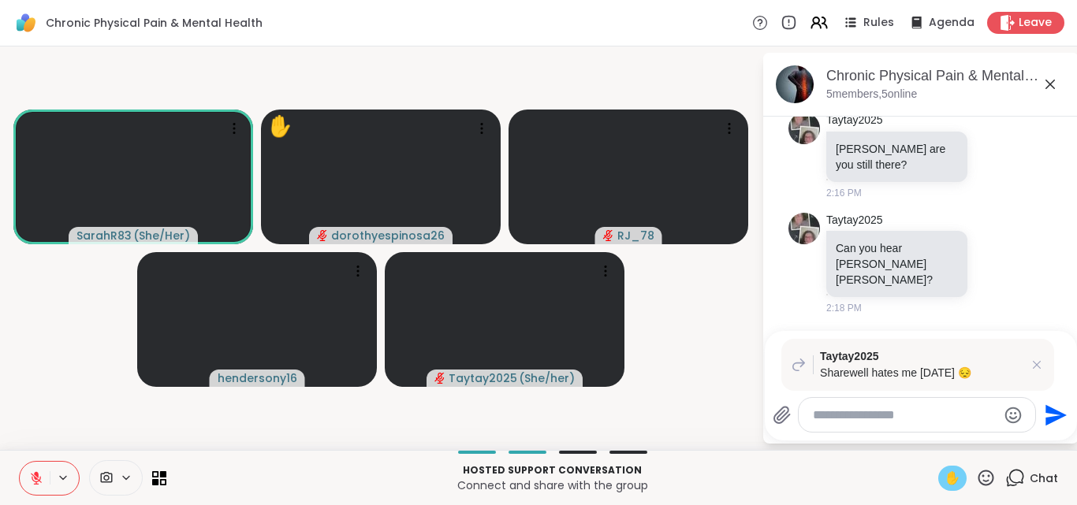 The width and height of the screenshot is (1077, 505). What do you see at coordinates (257, 378) in the screenshot?
I see `span: hendersony16` at bounding box center [257, 378].